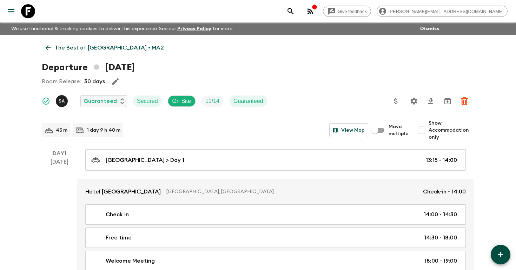  What do you see at coordinates (212, 101) in the screenshot?
I see `p: 11 / 14` at bounding box center [212, 101].